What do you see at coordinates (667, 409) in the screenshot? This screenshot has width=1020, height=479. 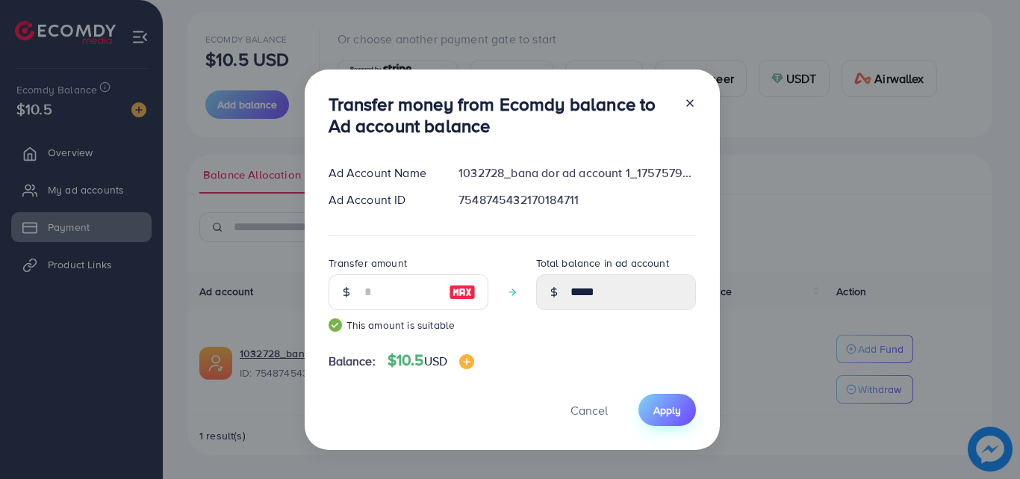 I see `button: Apply` at bounding box center [667, 409].